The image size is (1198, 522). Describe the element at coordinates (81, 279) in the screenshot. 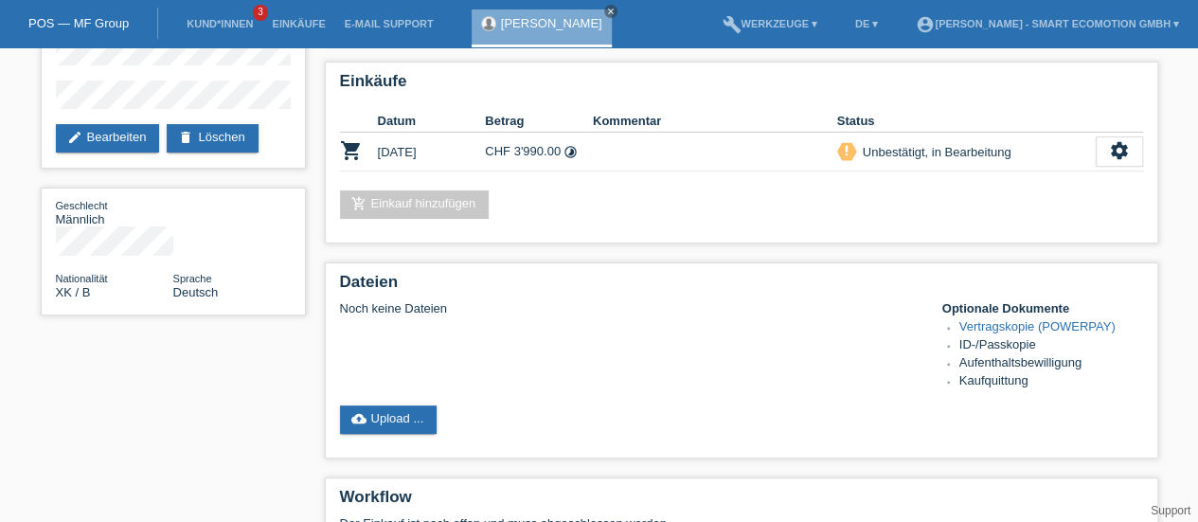

I see `span: Nationalität` at that location.